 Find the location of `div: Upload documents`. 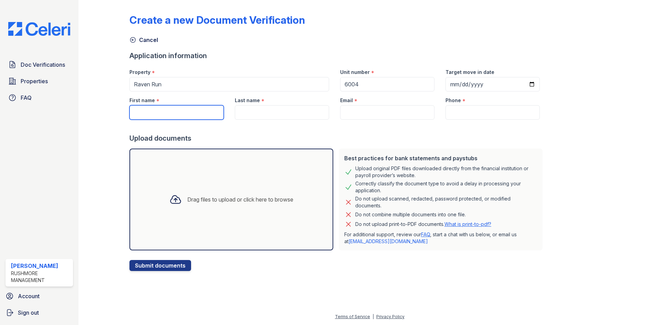

div: Upload documents is located at coordinates (338, 138).